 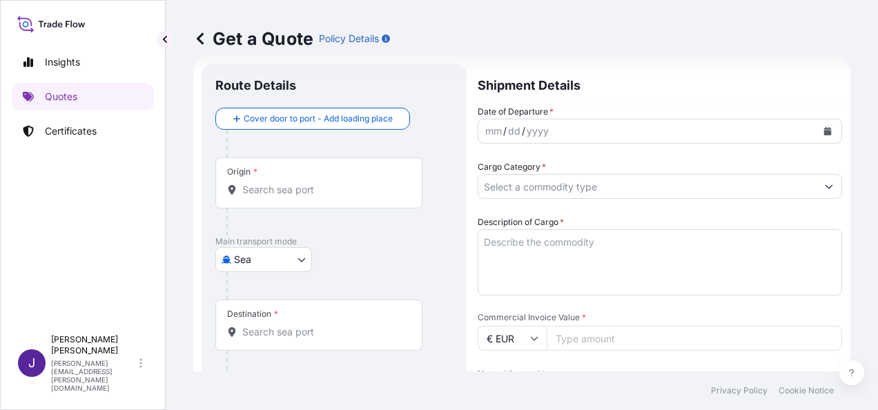 I want to click on input: Type amount, so click(x=694, y=338).